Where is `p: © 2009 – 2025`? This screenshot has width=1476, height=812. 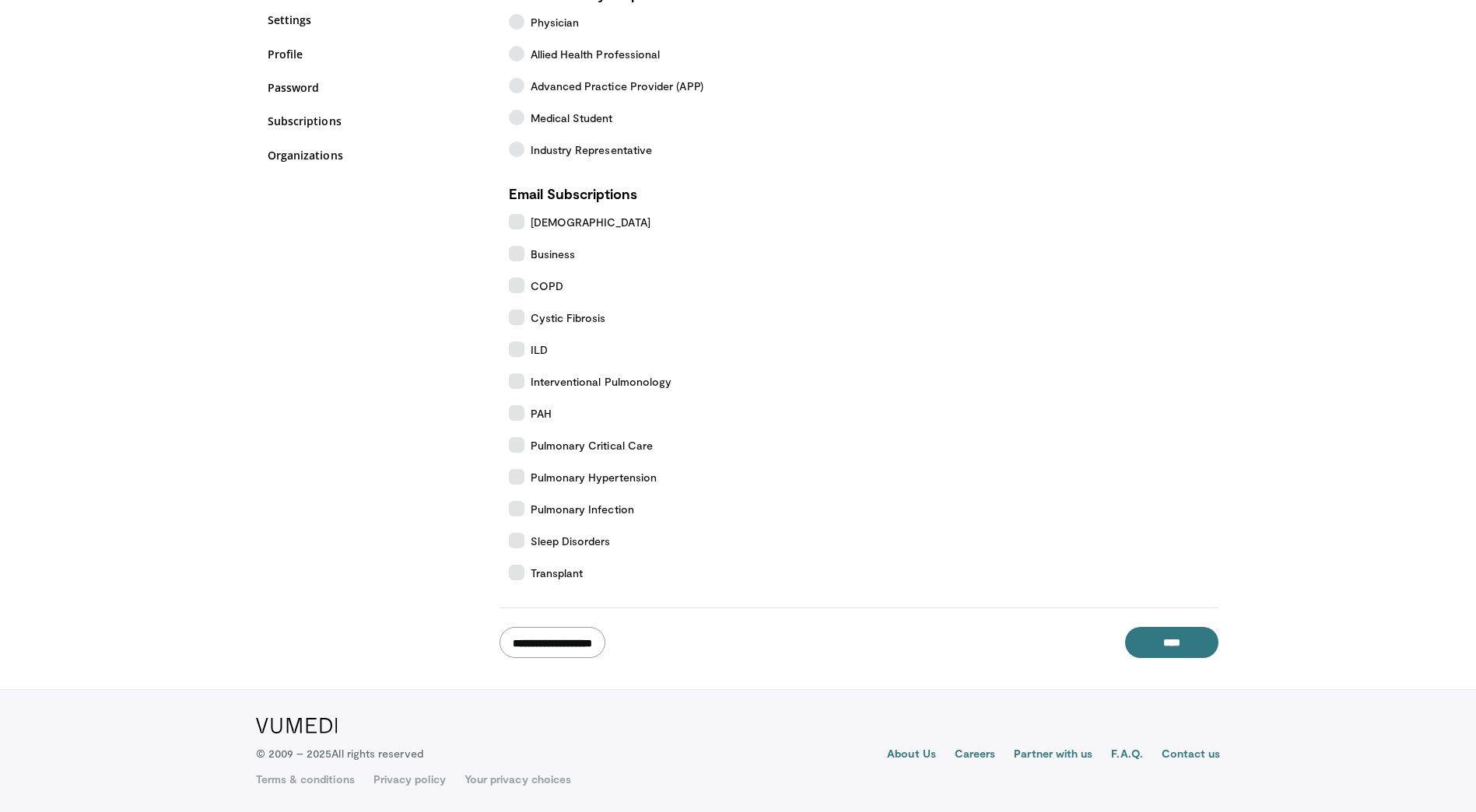
p: © 2009 – 2025 is located at coordinates (339, 754).